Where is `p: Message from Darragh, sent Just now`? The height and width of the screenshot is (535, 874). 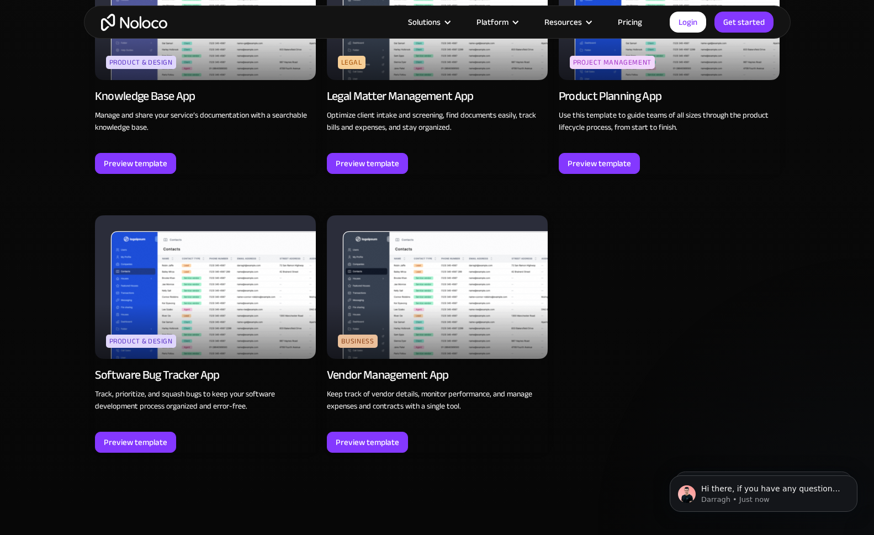 p: Message from Darragh, sent Just now is located at coordinates (119, 47).